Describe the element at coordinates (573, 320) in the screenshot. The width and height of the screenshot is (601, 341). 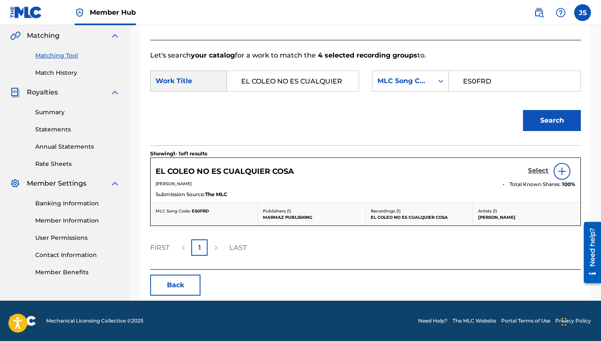
I see `a: Privacy Policy` at that location.